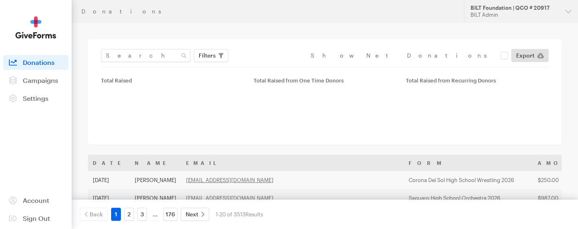  I want to click on a: Donations, so click(36, 62).